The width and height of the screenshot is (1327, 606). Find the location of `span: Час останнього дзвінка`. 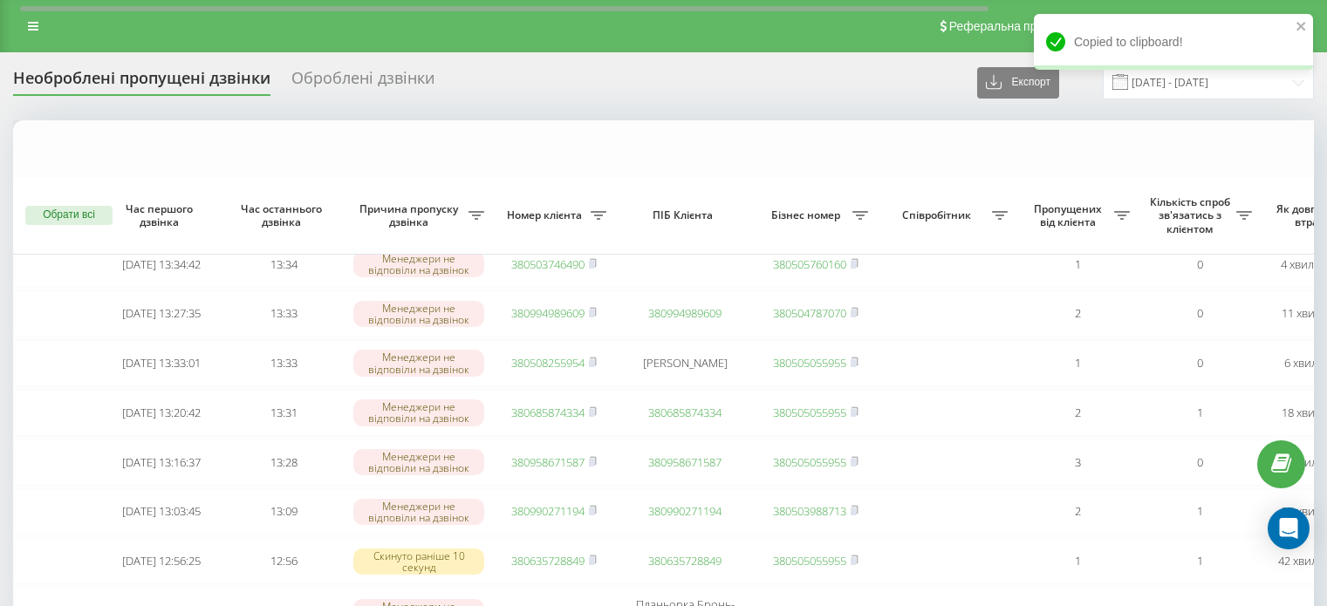

span: Час останнього дзвінка is located at coordinates (284, 216).